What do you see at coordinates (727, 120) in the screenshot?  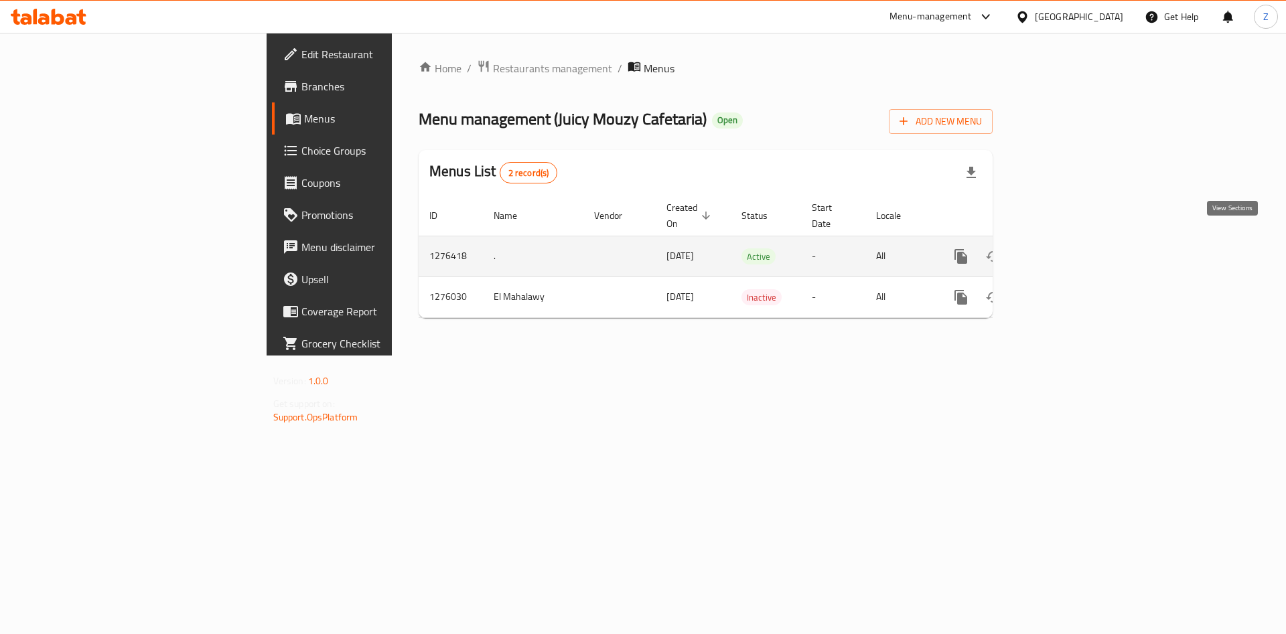 I see `span: Open` at bounding box center [727, 120].